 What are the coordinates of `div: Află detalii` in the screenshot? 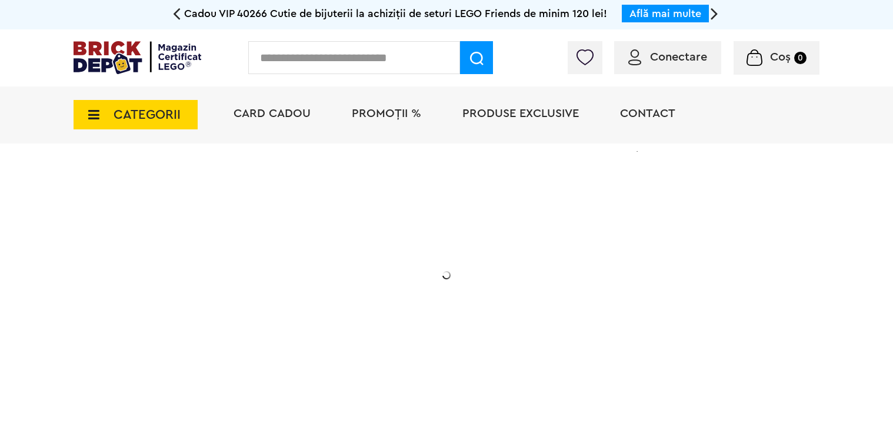 It's located at (275, 345).